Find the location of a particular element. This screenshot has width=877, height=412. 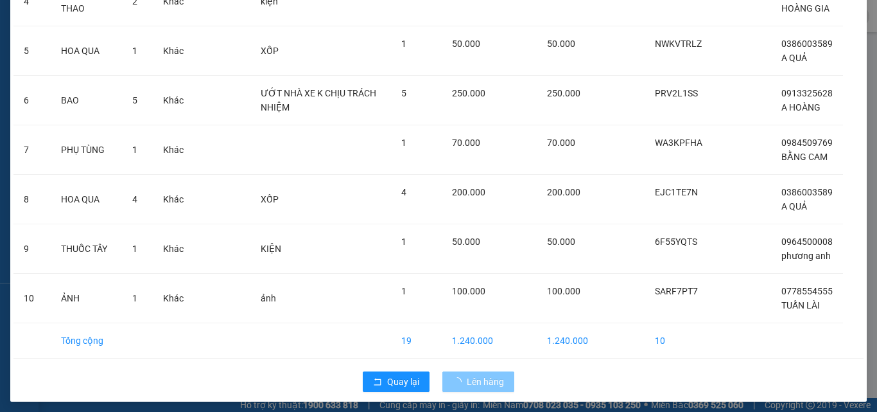

h2: J7V13YA7 is located at coordinates (55, 85).